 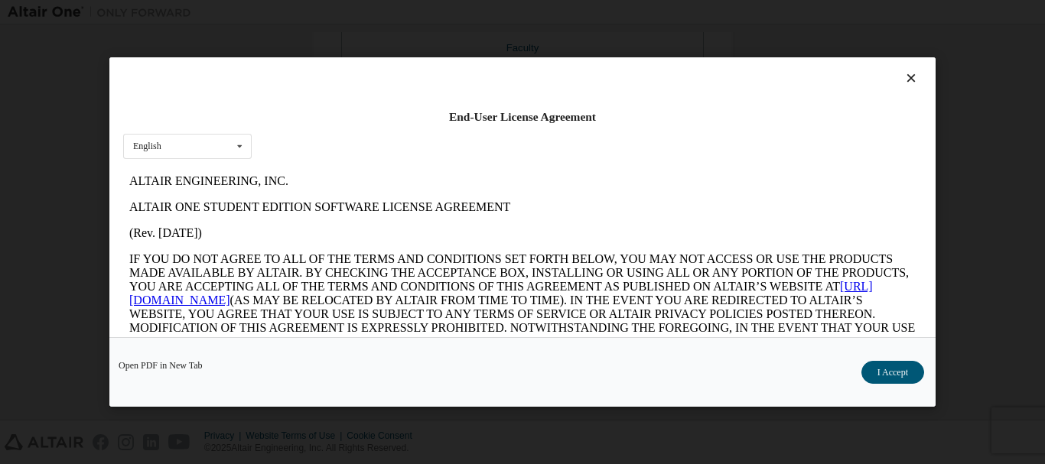 What do you see at coordinates (399, 39) in the screenshot?
I see `p: ALTAIR ONE STUDENT EDITION SOFTWARE LICENSE AGREEMENT` at bounding box center [399, 39].